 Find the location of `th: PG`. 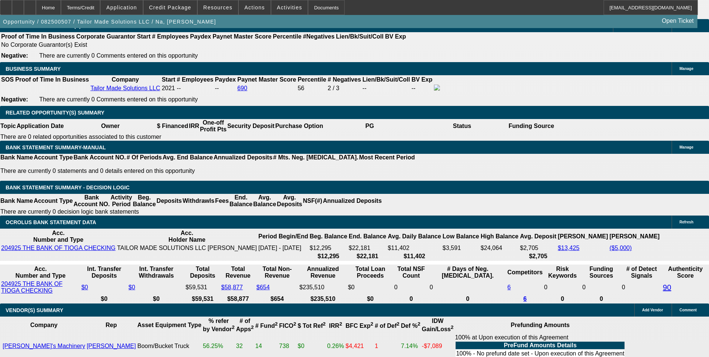

th: PG is located at coordinates (369, 126).